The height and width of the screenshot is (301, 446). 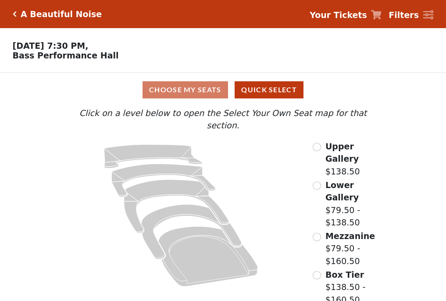 I want to click on h5: A Beautiful Noise, so click(x=61, y=14).